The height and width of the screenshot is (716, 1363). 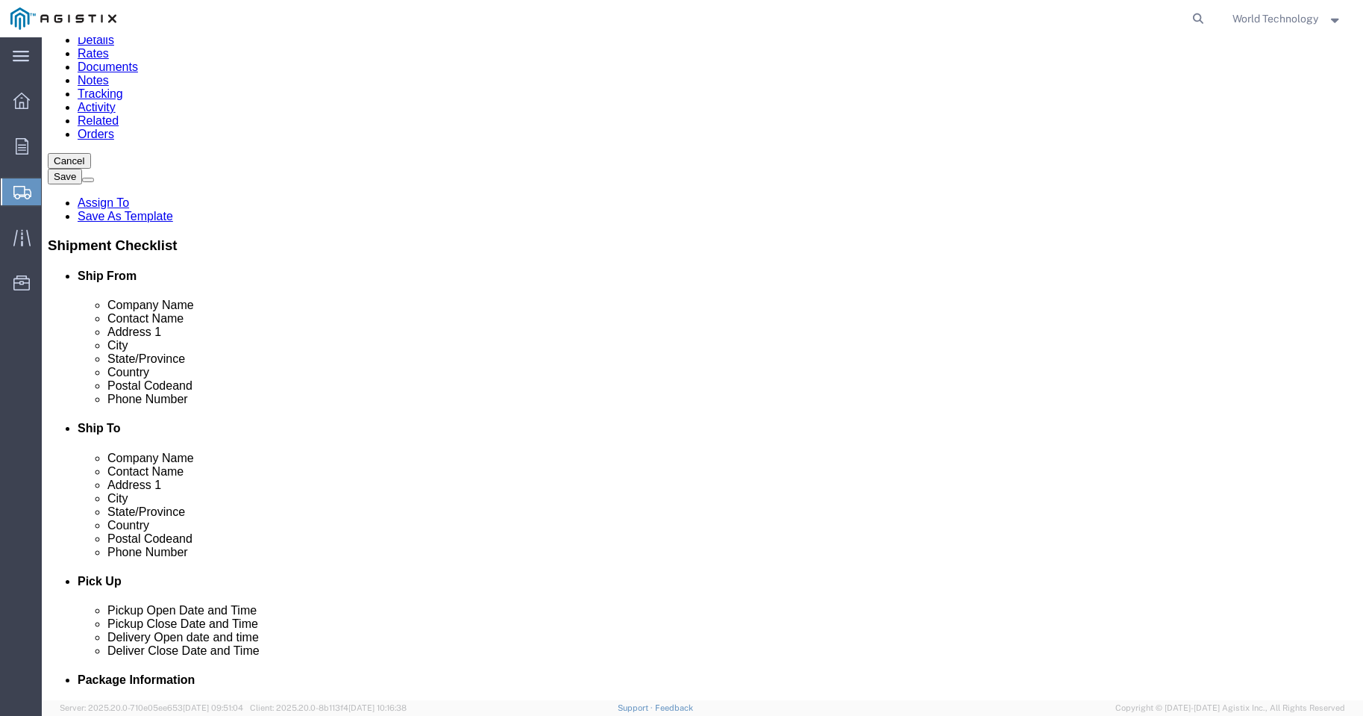 I want to click on button: World Technology, so click(x=1287, y=19).